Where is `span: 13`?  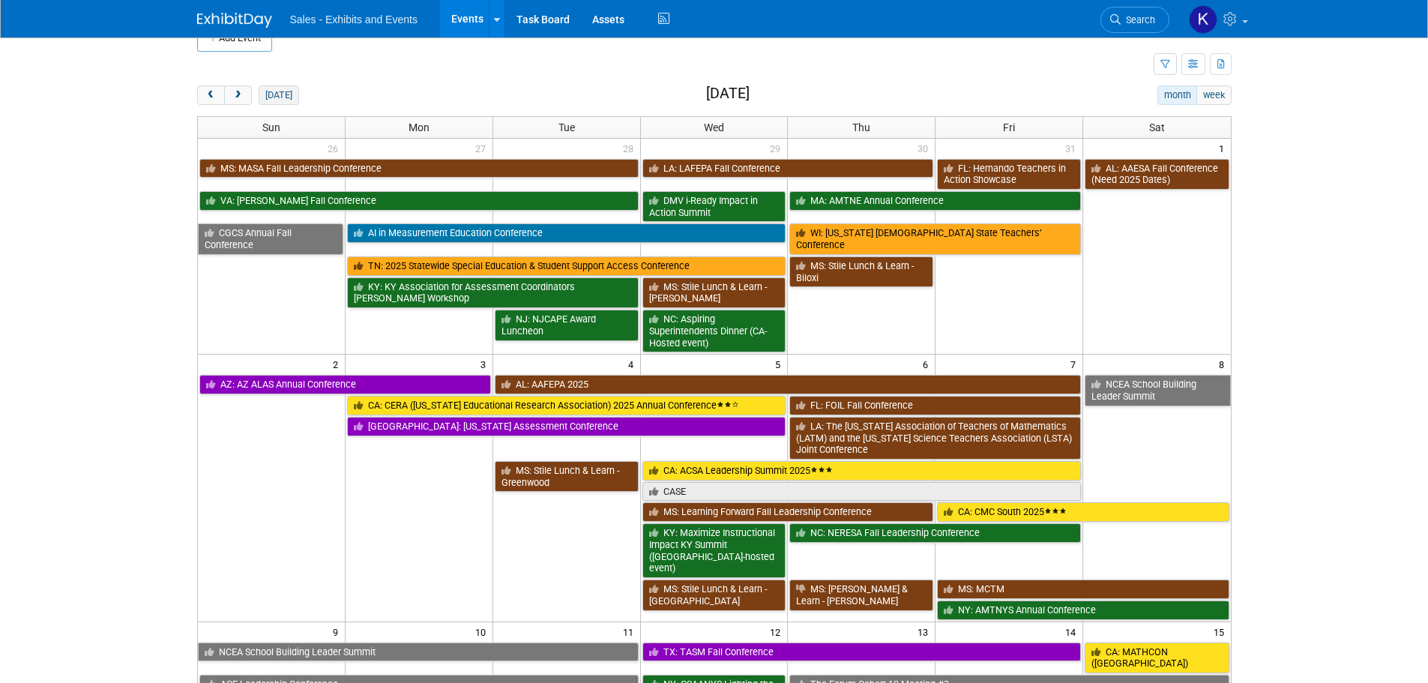
span: 13 is located at coordinates (925, 631).